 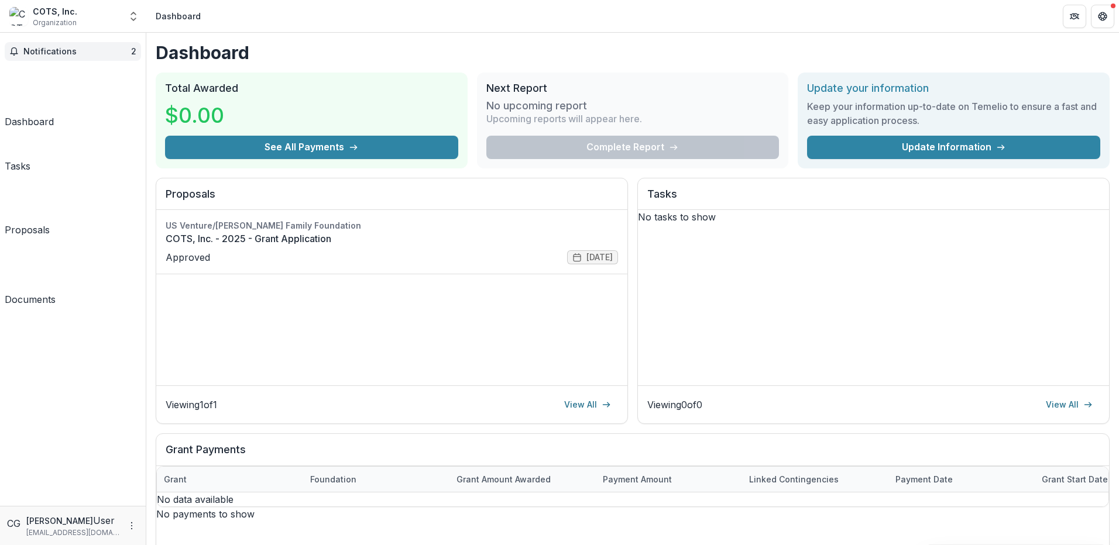 What do you see at coordinates (191, 405) in the screenshot?
I see `p: Viewing 1 of 1` at bounding box center [191, 405].